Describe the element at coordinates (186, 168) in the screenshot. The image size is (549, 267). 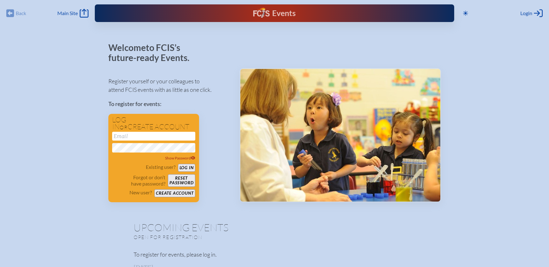
I see `button: Log in` at that location.